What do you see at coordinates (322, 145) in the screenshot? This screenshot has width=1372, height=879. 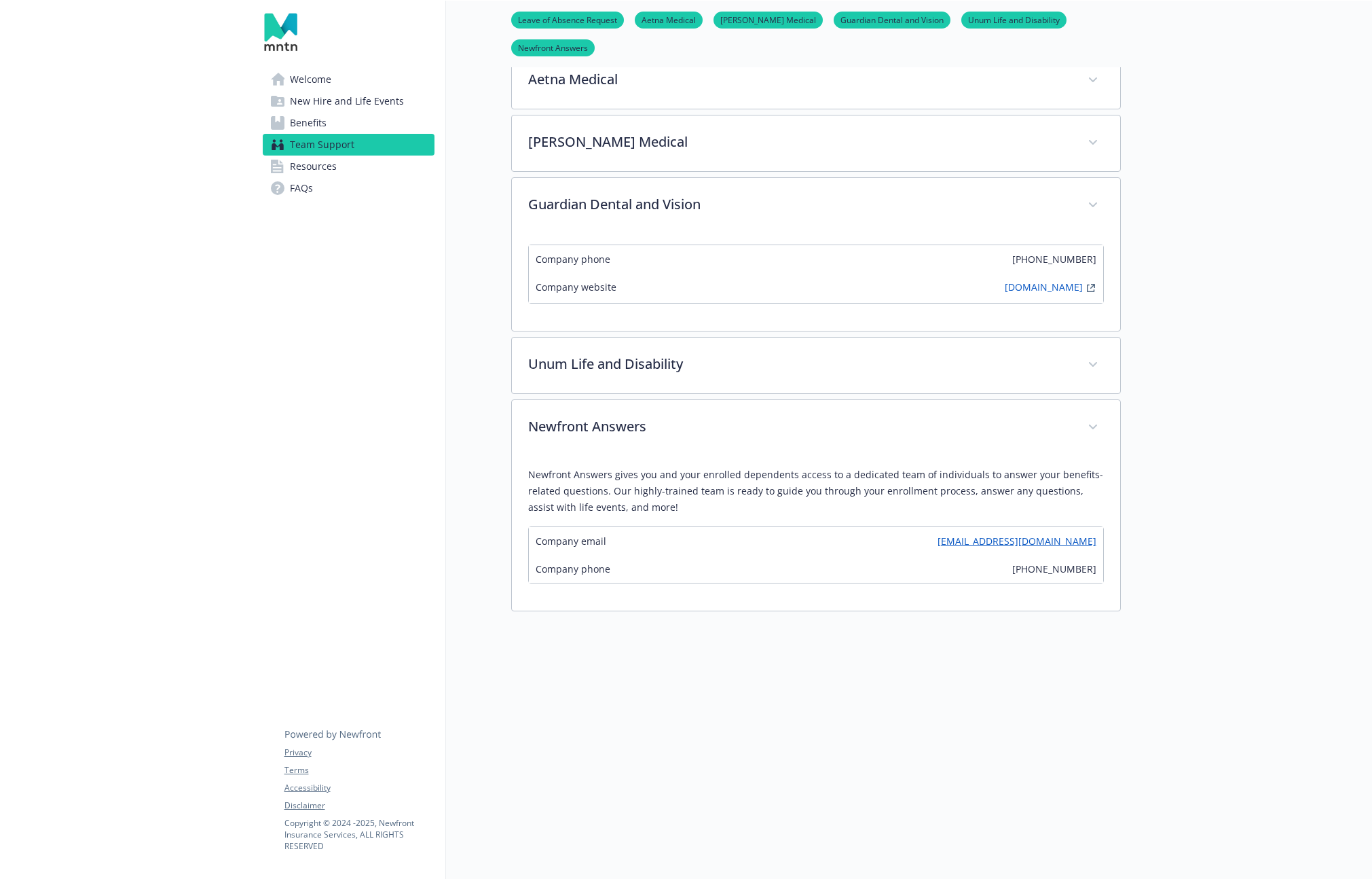 I see `span: Team Support` at bounding box center [322, 145].